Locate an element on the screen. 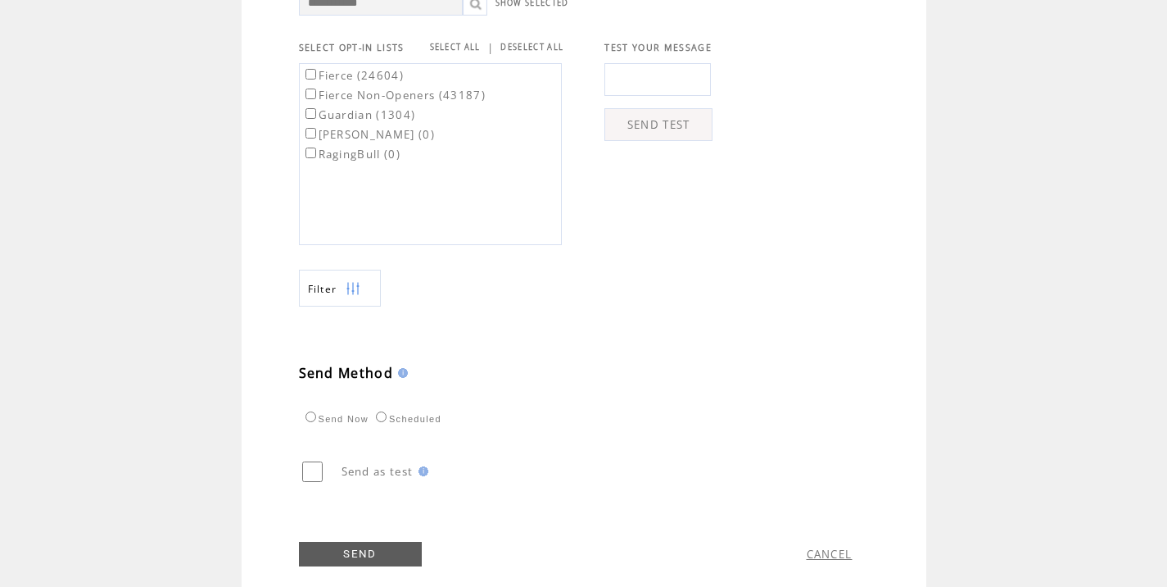 Image resolution: width=1167 pixels, height=587 pixels. img: filters.png is located at coordinates (353, 288).